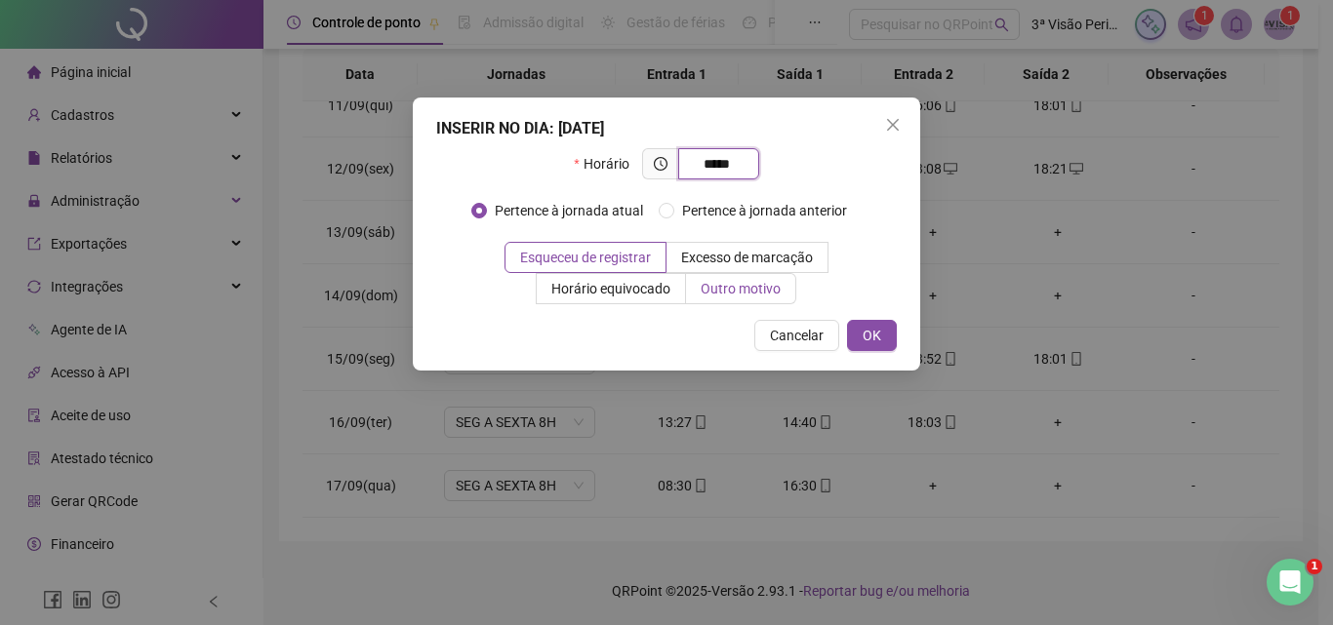 The height and width of the screenshot is (625, 1333). Describe the element at coordinates (871, 336) in the screenshot. I see `button: OK` at that location.